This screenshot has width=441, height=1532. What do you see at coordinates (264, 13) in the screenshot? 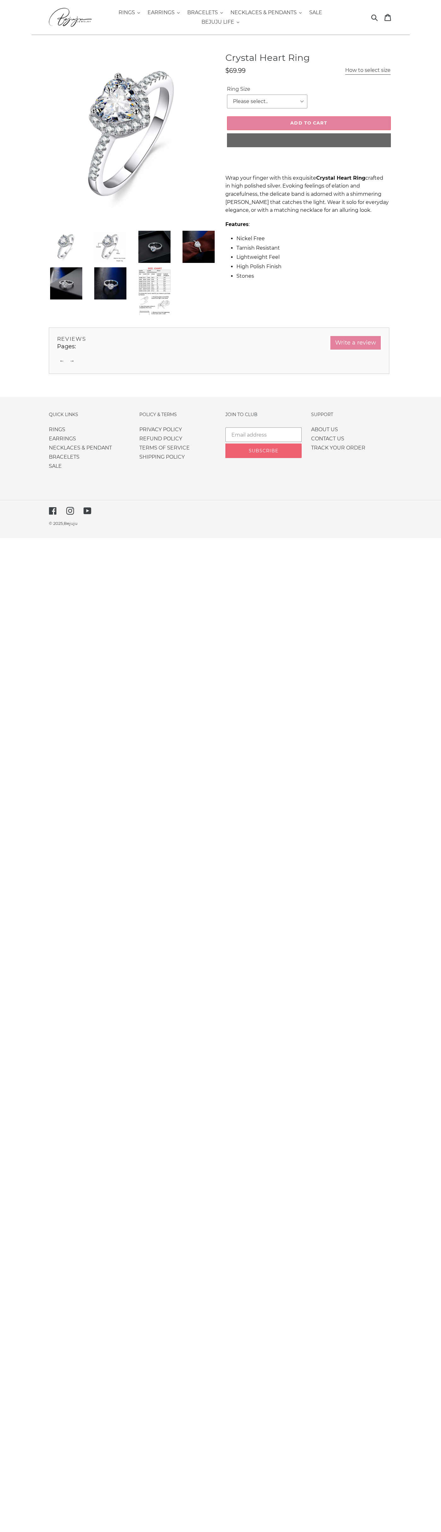
I see `span: NECKLACES & PENDANTS` at bounding box center [264, 13].